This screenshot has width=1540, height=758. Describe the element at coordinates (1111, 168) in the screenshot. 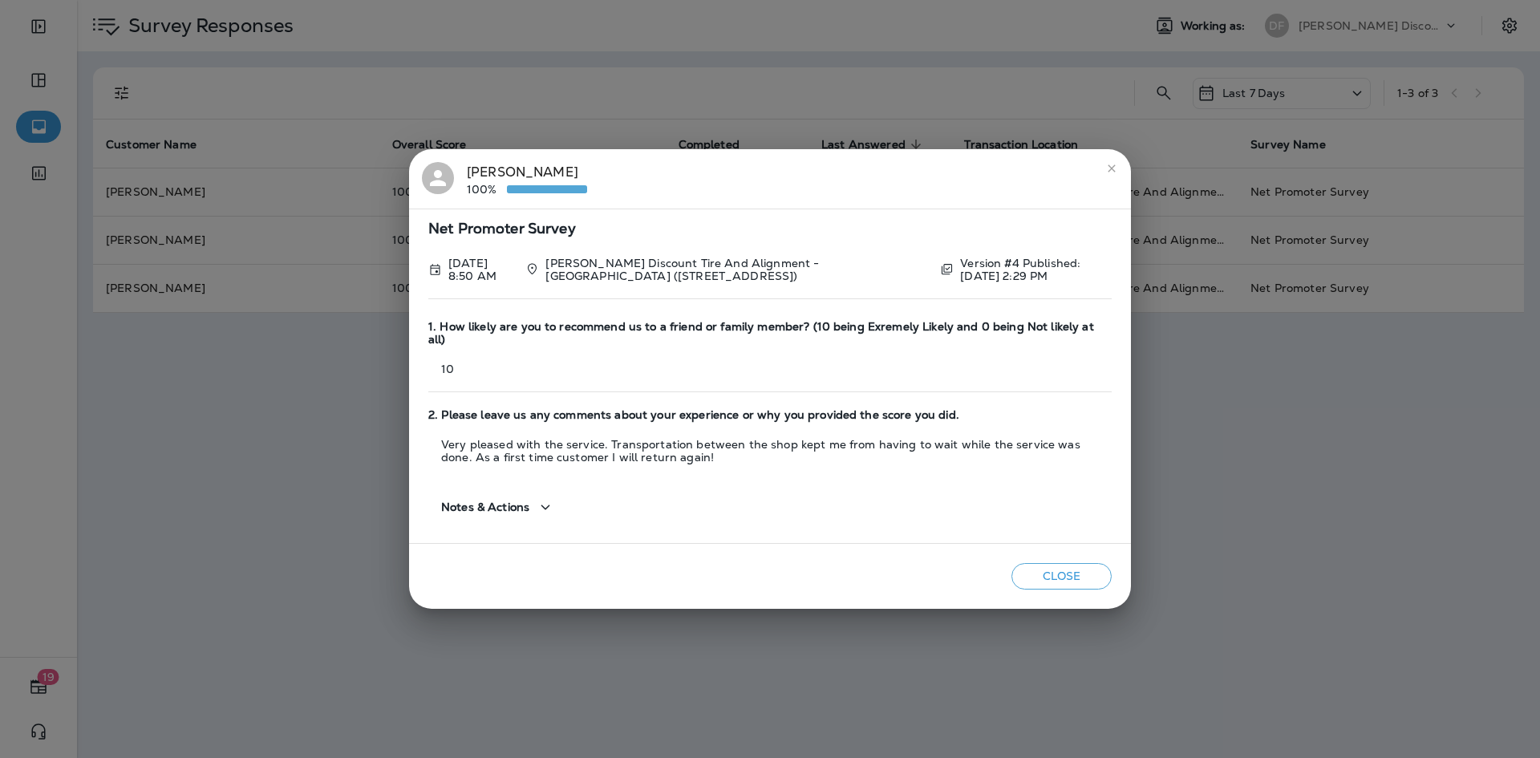

I see `button: close` at that location.